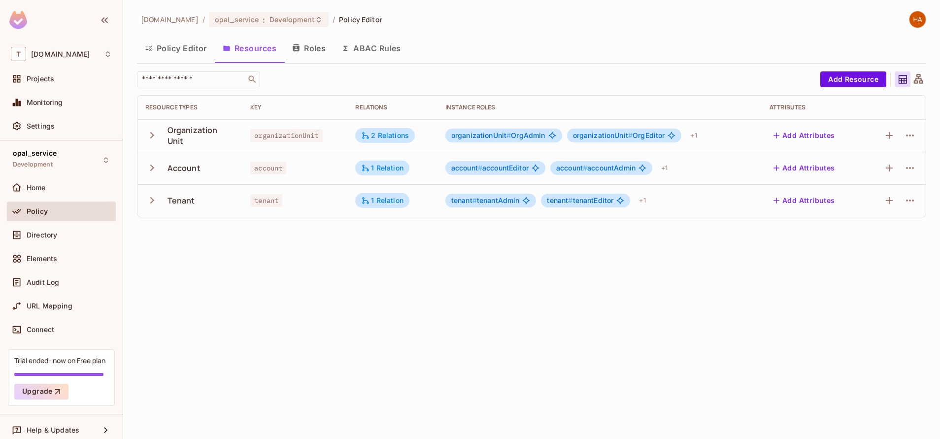 This screenshot has height=439, width=940. Describe the element at coordinates (392, 107) in the screenshot. I see `div: Relations` at that location.